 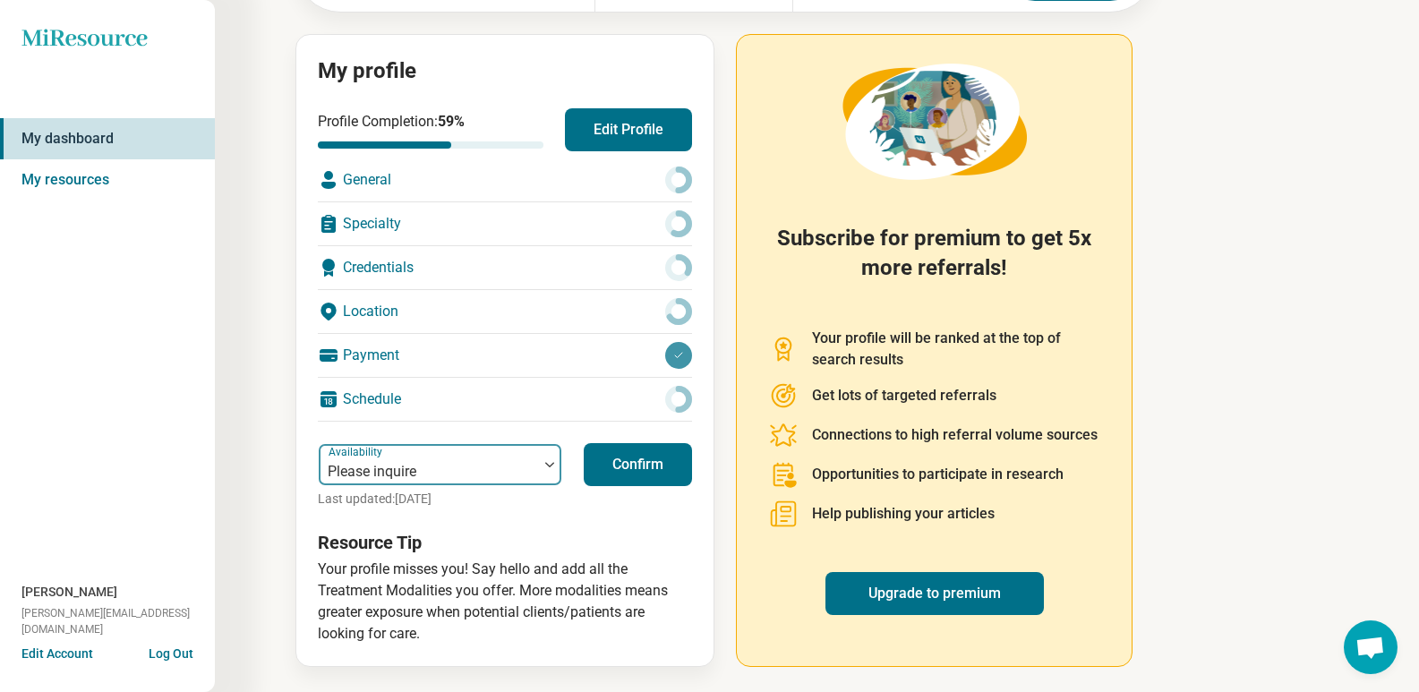 What do you see at coordinates (171, 652) in the screenshot?
I see `button: Log Out` at bounding box center [171, 652].